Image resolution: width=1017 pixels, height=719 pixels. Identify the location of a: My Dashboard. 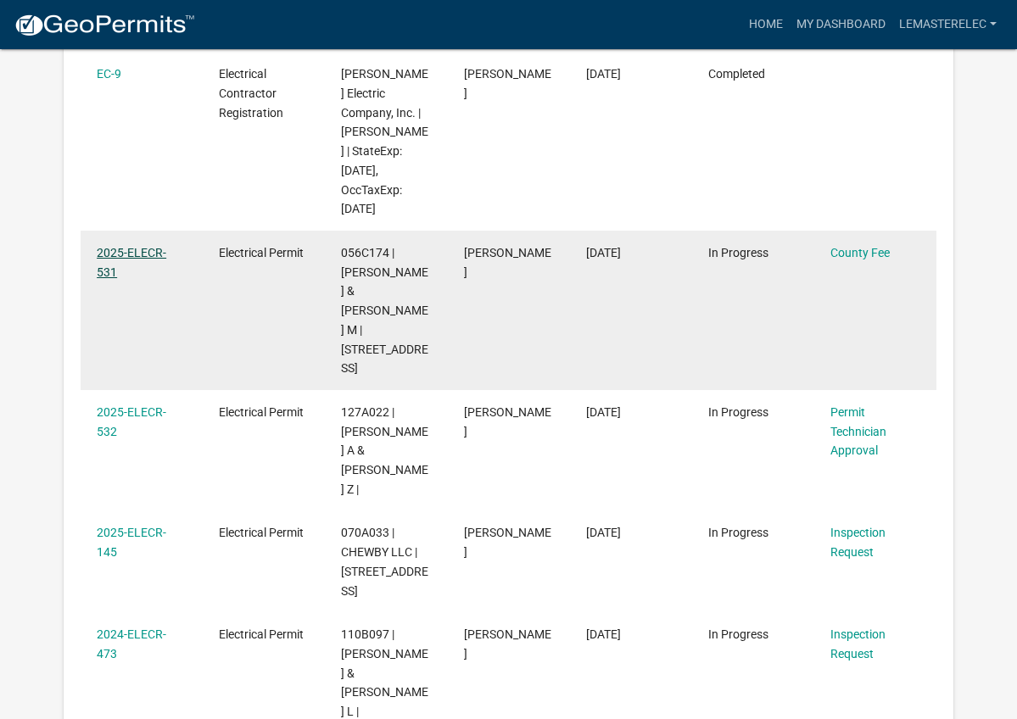
(840, 25).